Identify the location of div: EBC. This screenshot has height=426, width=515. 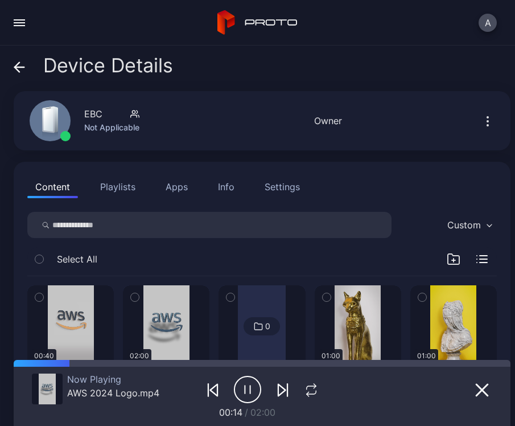
(93, 114).